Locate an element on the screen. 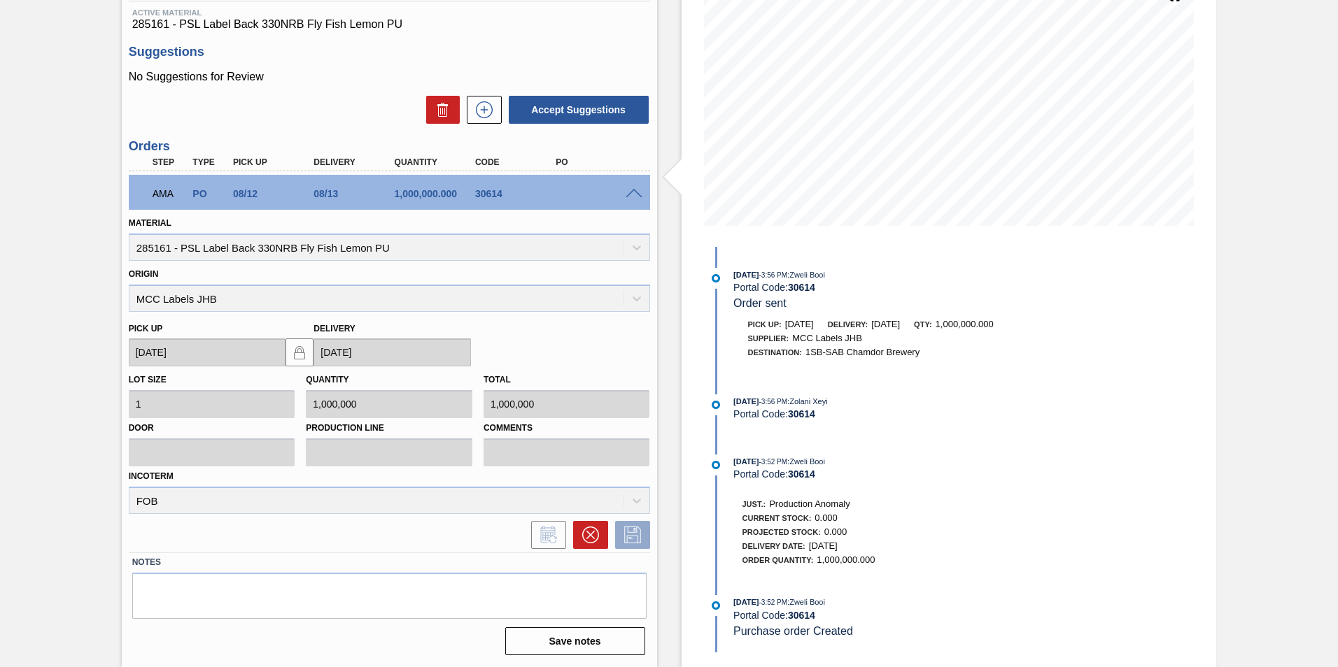 The image size is (1338, 667). div: Awaiting Manager Approval is located at coordinates (170, 194).